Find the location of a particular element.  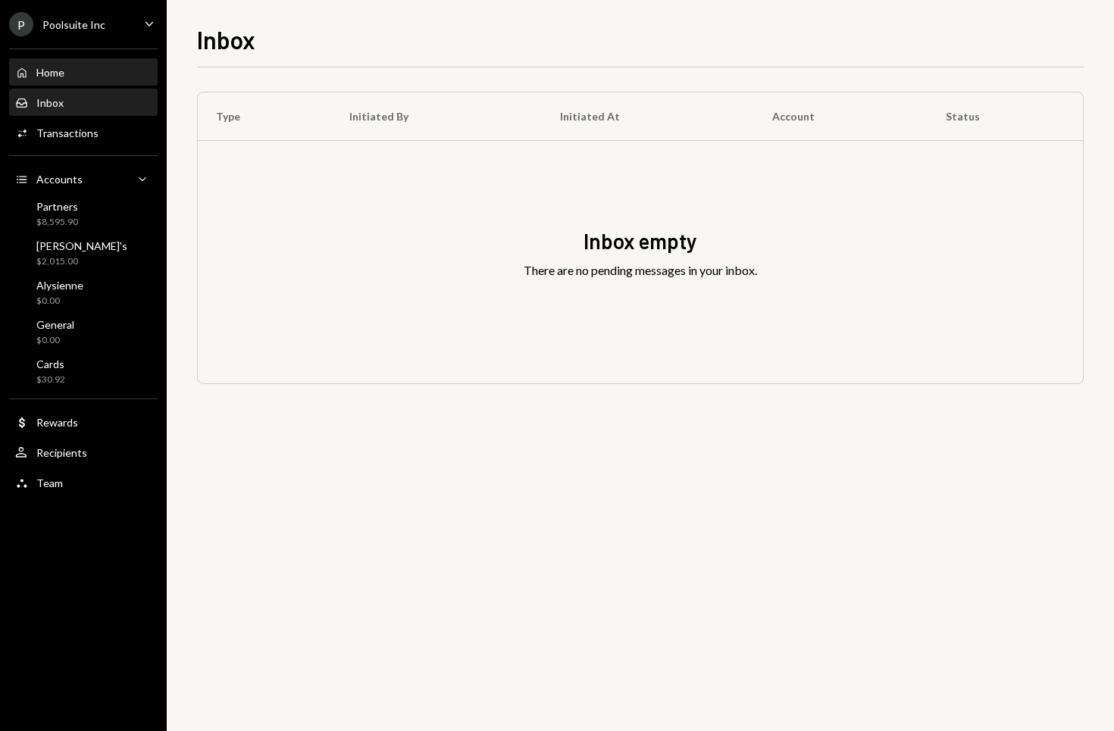

a: Cards$30.92 is located at coordinates (83, 371).